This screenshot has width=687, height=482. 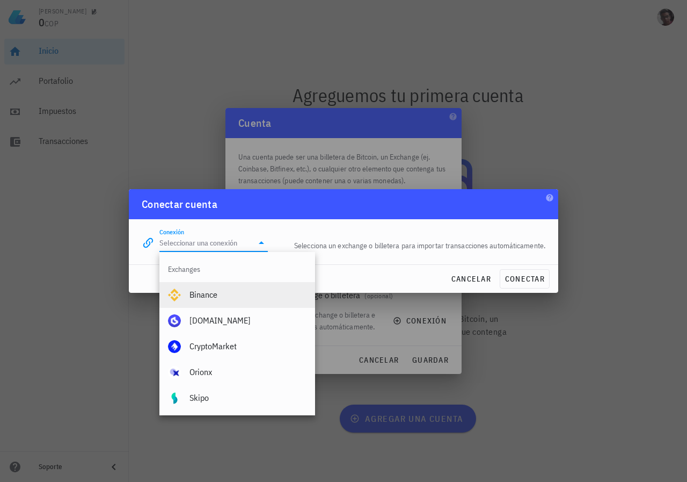 What do you see at coordinates (248, 397) in the screenshot?
I see `div: Skipo` at bounding box center [248, 397].